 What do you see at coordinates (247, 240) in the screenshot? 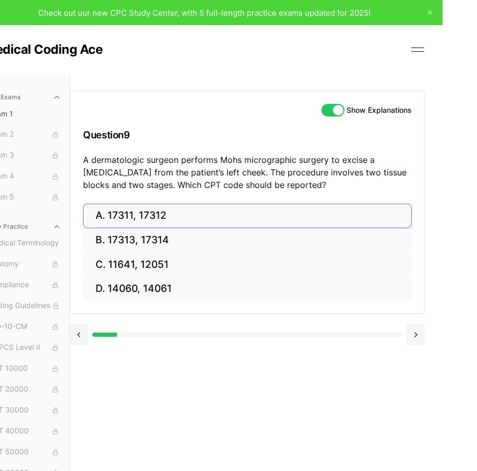
I see `button: B. 17313, 17314` at bounding box center [247, 240].